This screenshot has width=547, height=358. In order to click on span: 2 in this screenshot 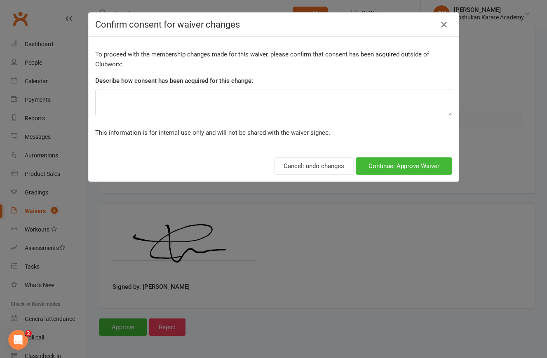, I will do `click(28, 333)`.